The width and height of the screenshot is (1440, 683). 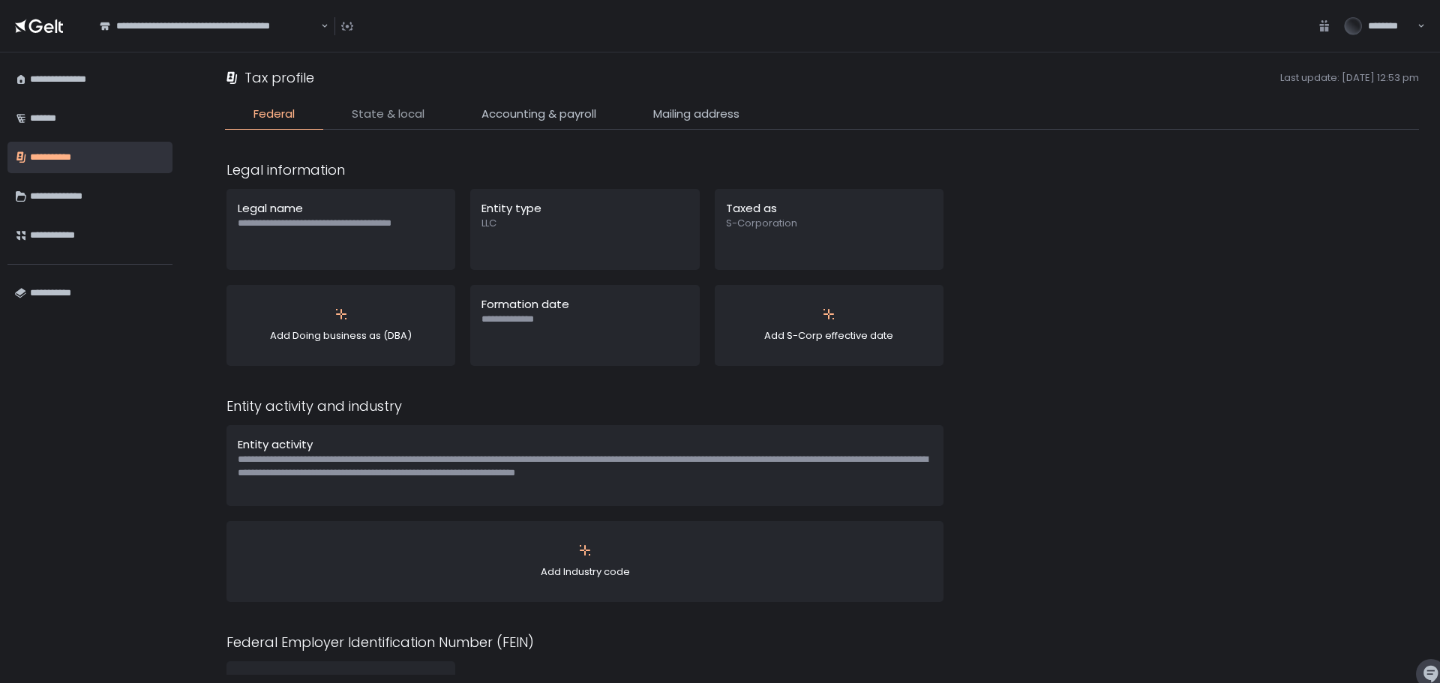 I want to click on span: LLC, so click(x=584, y=224).